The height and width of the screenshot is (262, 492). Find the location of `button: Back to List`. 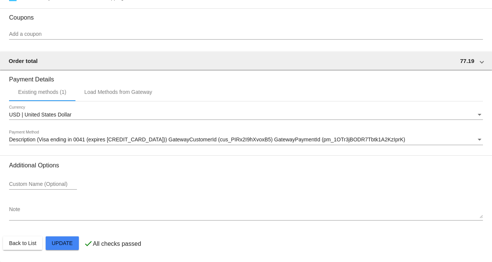

button: Back to List is located at coordinates (23, 243).